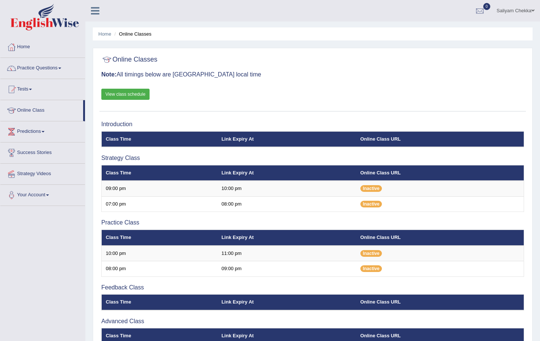 This screenshot has height=341, width=540. Describe the element at coordinates (160, 204) in the screenshot. I see `td: 07:00 pm` at that location.